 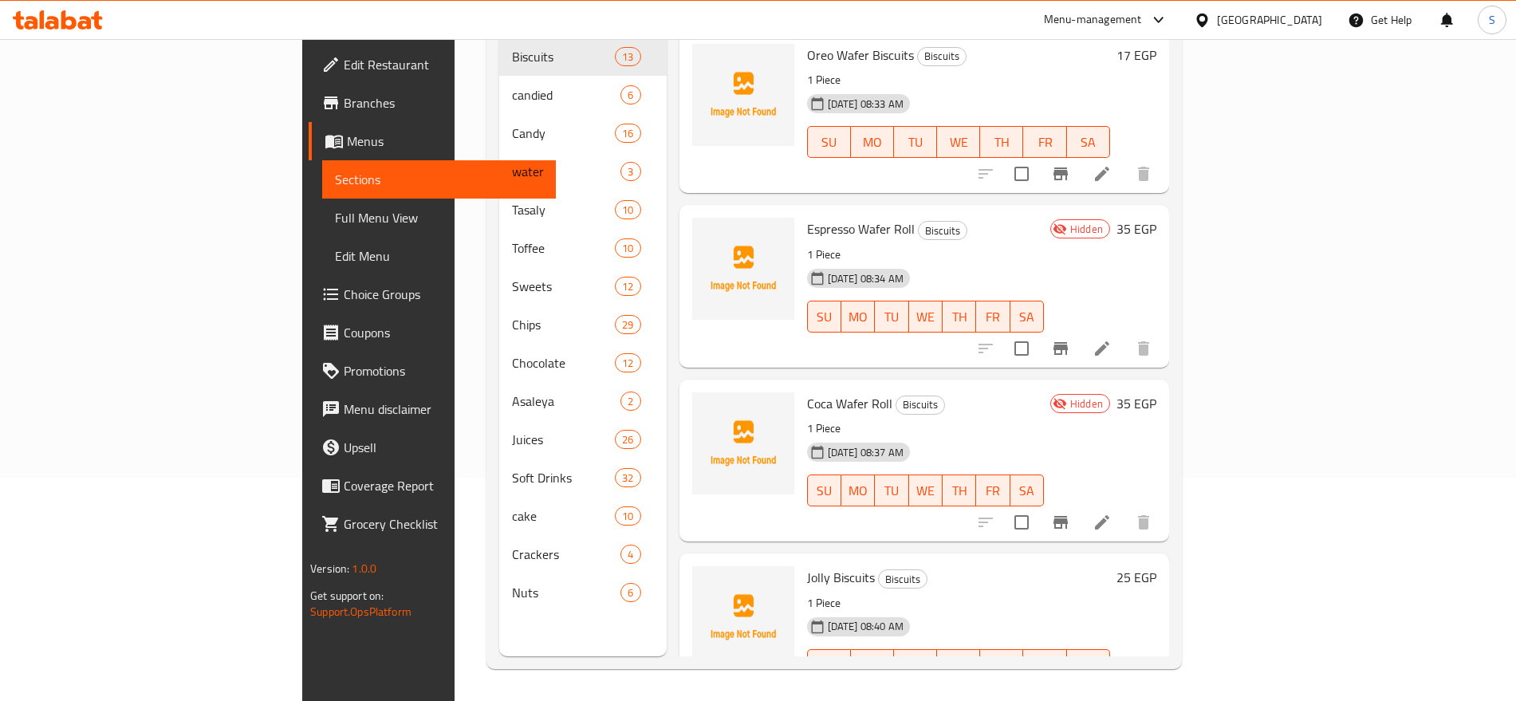 I want to click on span: Coupons, so click(x=443, y=332).